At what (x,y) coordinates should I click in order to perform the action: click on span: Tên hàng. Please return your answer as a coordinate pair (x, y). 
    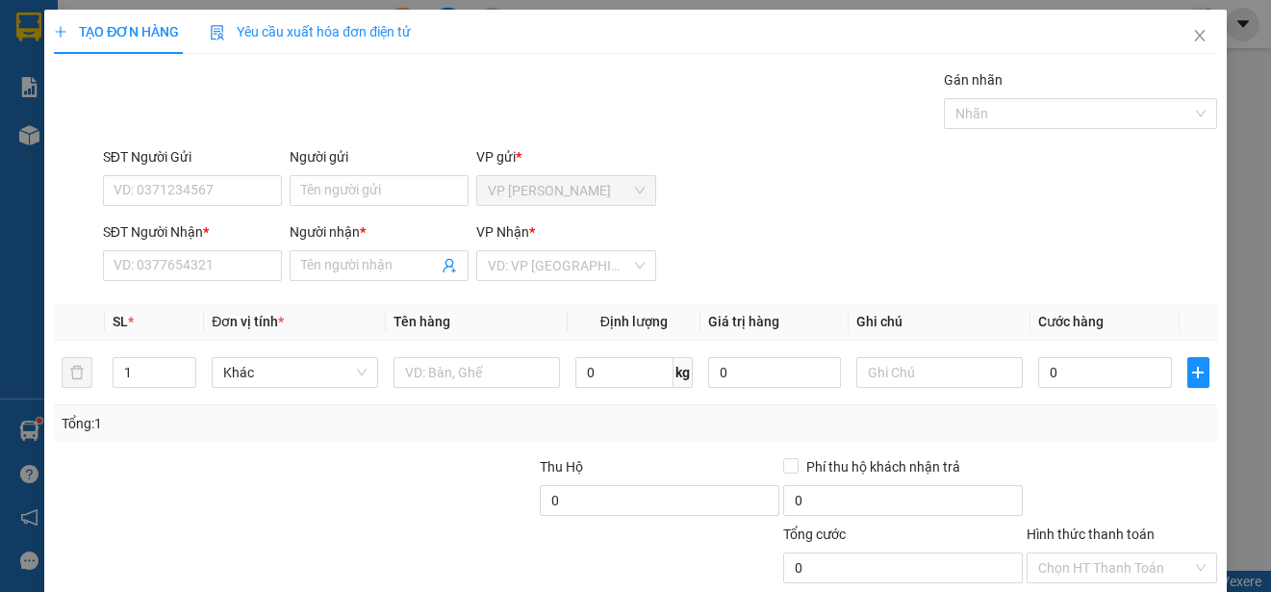
    Looking at the image, I should click on (421, 321).